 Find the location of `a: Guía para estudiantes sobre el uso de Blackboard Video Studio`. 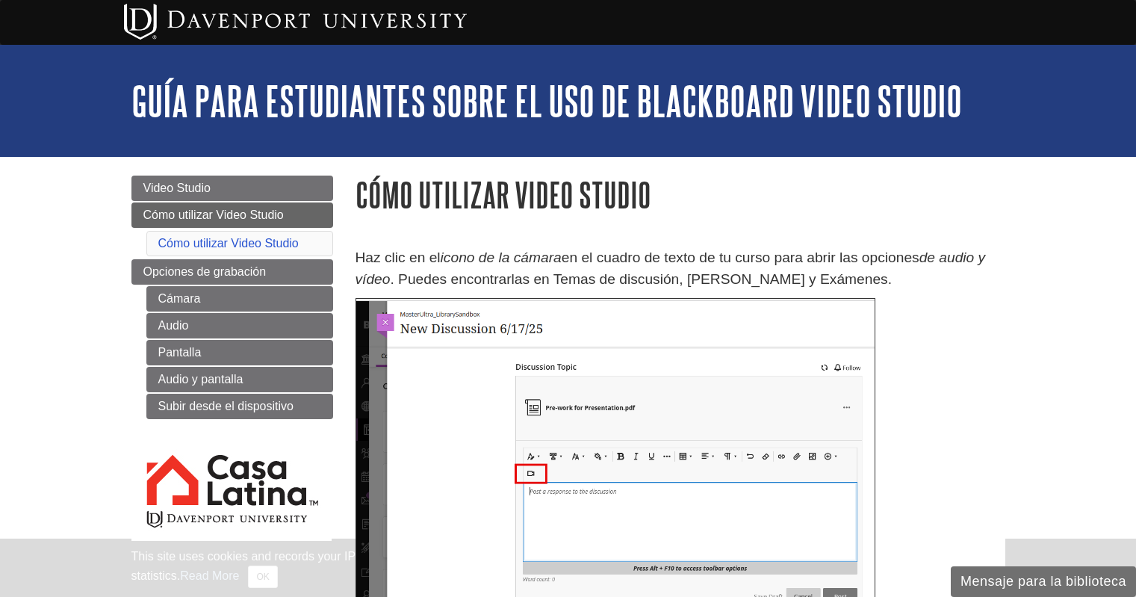

a: Guía para estudiantes sobre el uso de Blackboard Video Studio is located at coordinates (547, 101).